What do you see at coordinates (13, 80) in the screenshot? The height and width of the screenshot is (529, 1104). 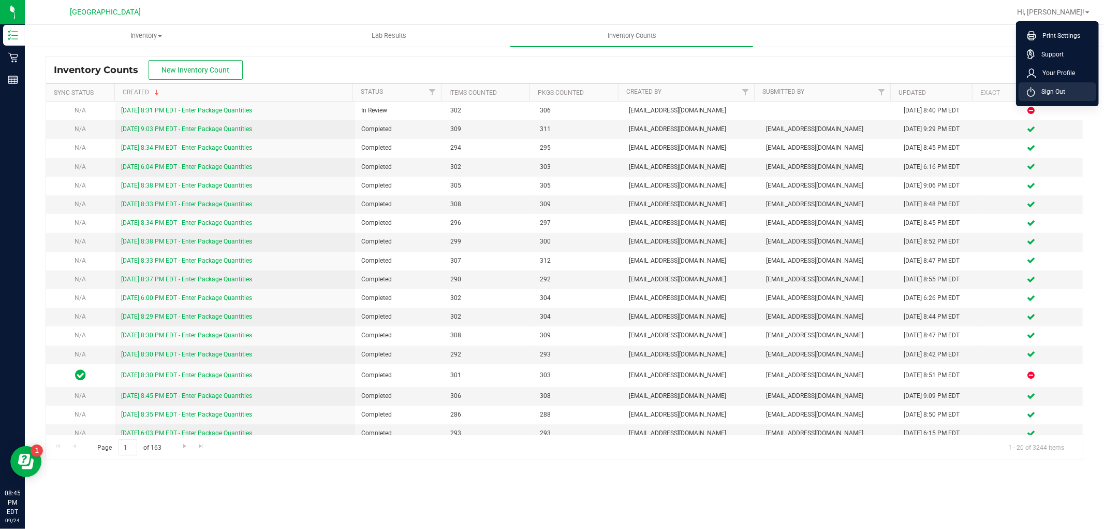 I see `inline-svg: Reports` at bounding box center [13, 80].